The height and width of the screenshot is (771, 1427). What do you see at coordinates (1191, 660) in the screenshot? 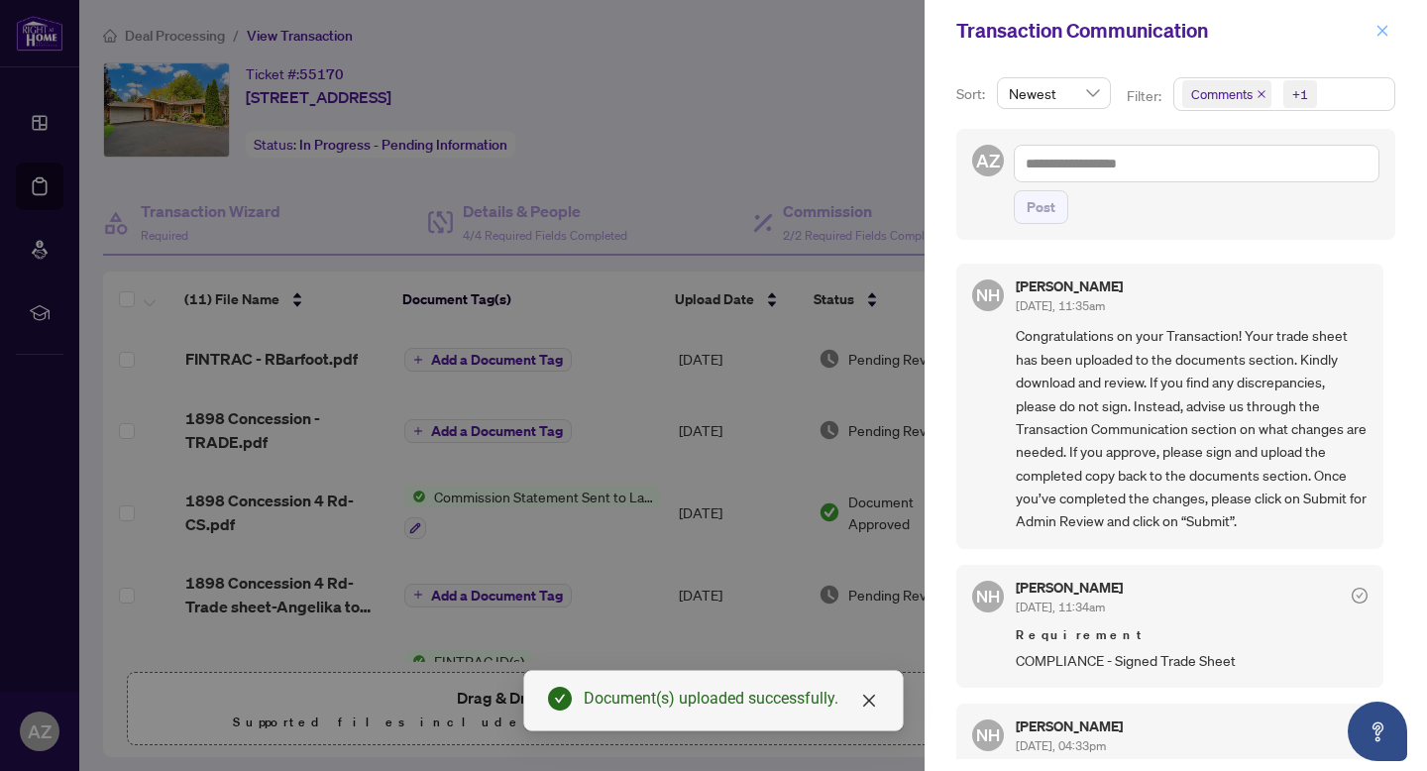
I see `span: COMPLIANCE - Signed Trade Sheet` at bounding box center [1191, 660].